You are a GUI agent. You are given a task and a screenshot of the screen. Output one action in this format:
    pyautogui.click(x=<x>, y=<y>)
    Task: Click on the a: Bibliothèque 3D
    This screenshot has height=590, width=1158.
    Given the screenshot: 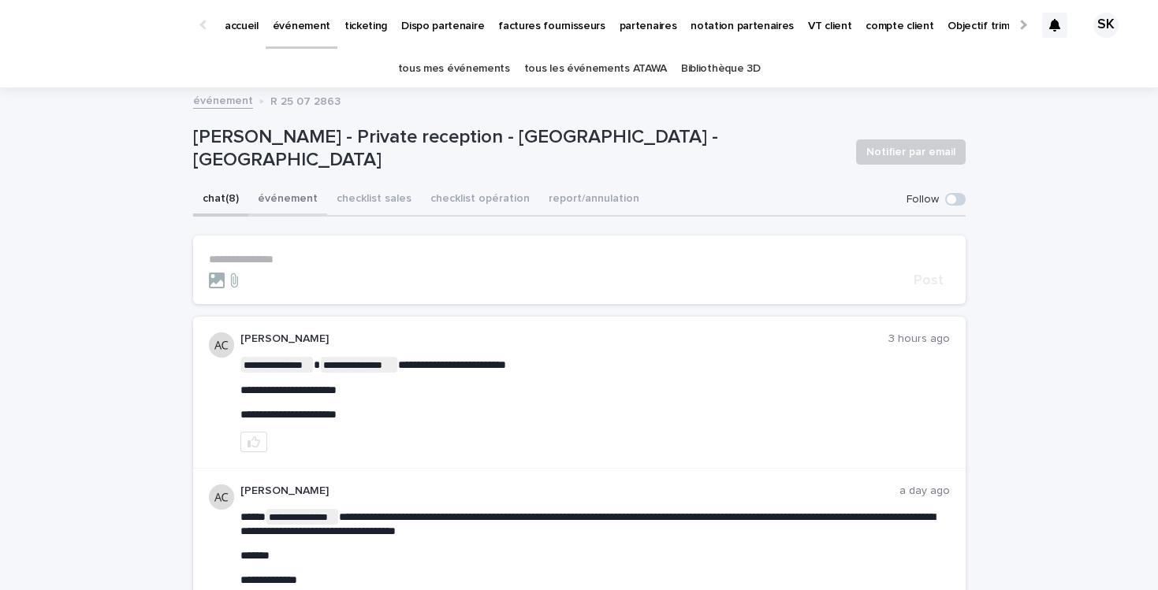 What is the action you would take?
    pyautogui.click(x=720, y=69)
    